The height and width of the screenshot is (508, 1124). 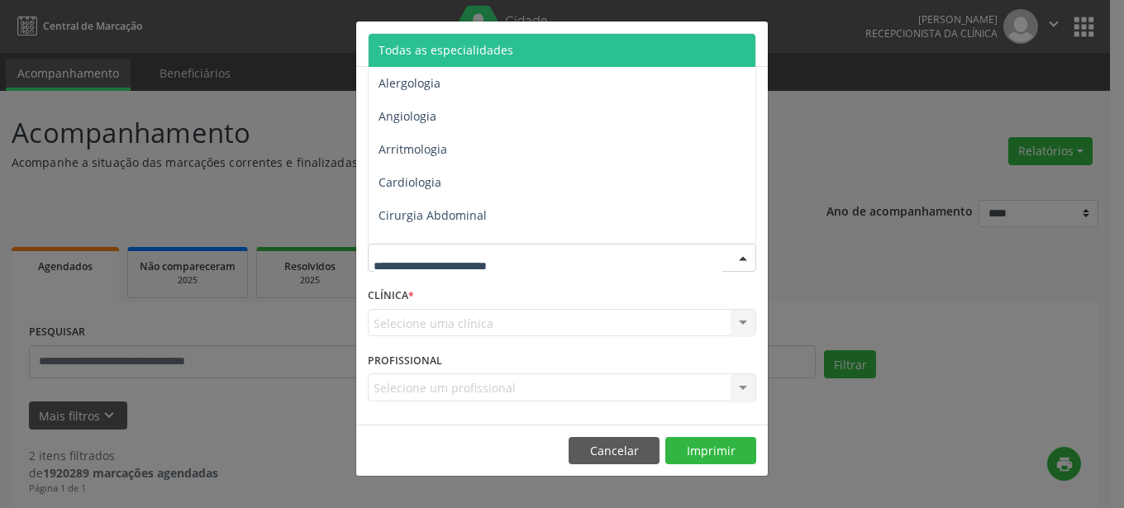 What do you see at coordinates (408, 116) in the screenshot?
I see `span: Angiologia` at bounding box center [408, 116].